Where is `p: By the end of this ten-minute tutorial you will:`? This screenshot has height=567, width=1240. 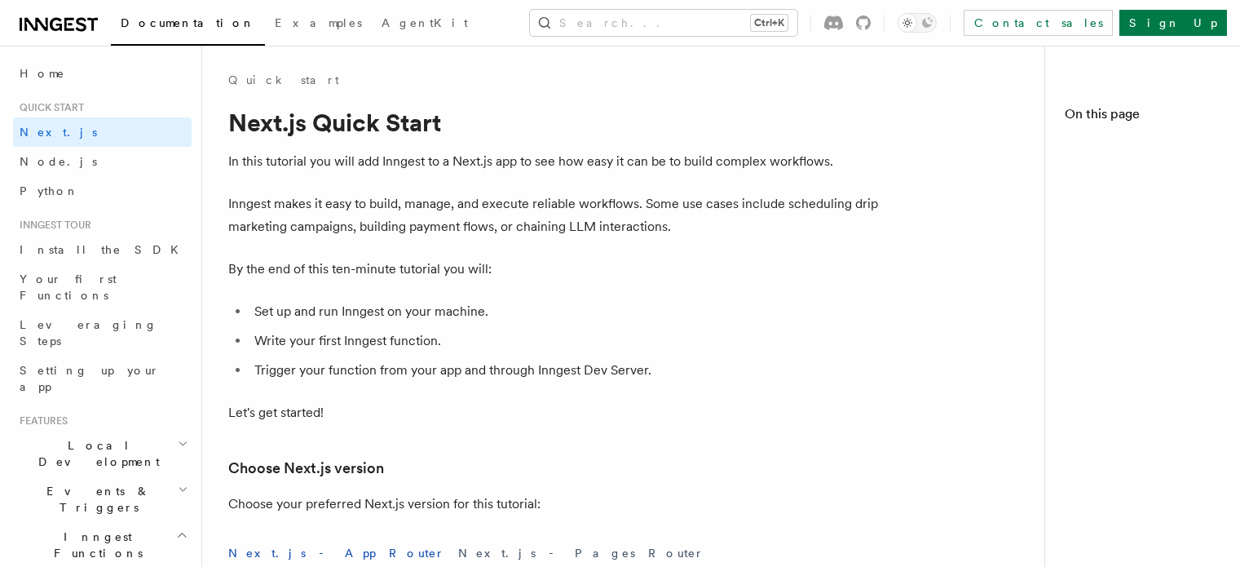 p: By the end of this ten-minute tutorial you will: is located at coordinates (555, 269).